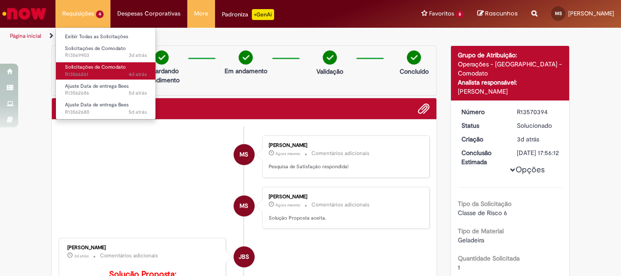  What do you see at coordinates (105, 73) in the screenshot?
I see `ul: Requisições` at bounding box center [105, 73].